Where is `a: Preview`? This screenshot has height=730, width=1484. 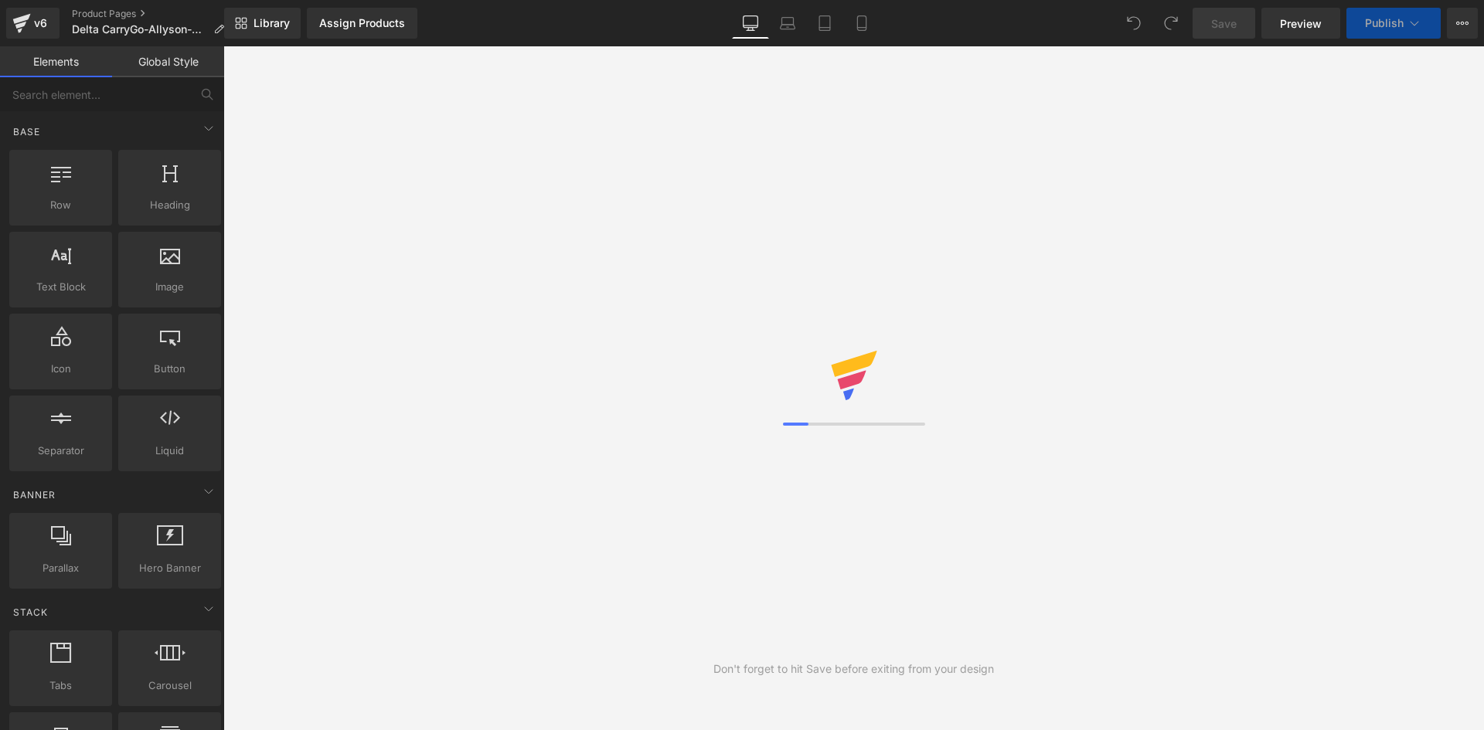
a: Preview is located at coordinates (1300, 23).